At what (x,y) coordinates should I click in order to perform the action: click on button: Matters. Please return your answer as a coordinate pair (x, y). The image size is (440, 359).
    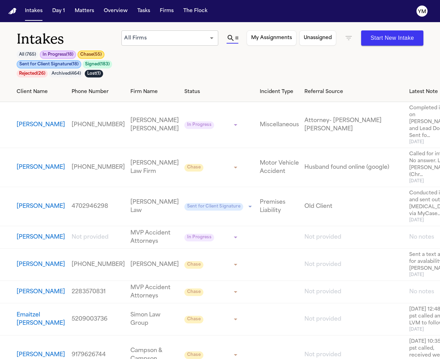
    Looking at the image, I should click on (84, 11).